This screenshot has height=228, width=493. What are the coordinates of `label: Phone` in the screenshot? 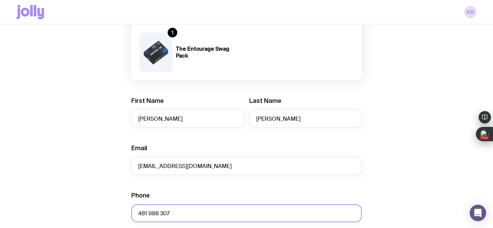 It's located at (141, 195).